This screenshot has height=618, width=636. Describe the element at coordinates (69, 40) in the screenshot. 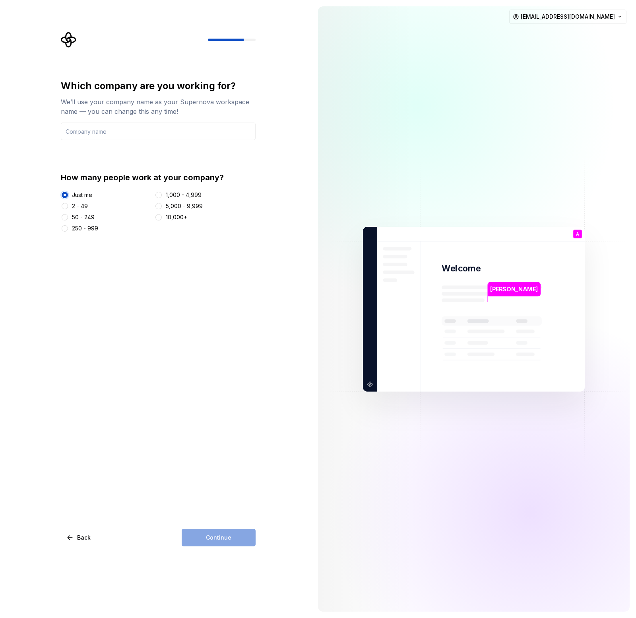

I see `svg: Supernova Logo` at that location.